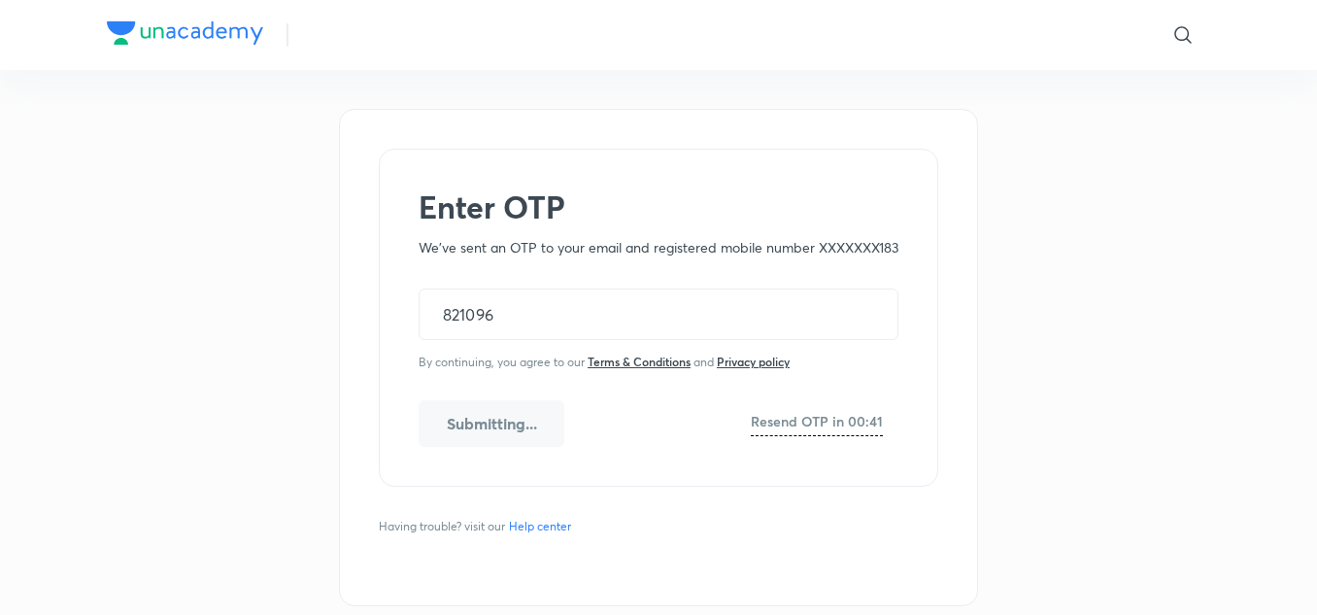  I want to click on a: Terms & Conditions, so click(639, 361).